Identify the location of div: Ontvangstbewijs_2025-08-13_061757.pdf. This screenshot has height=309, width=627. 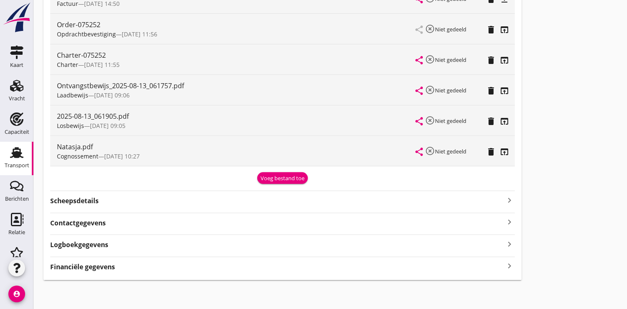
(236, 86).